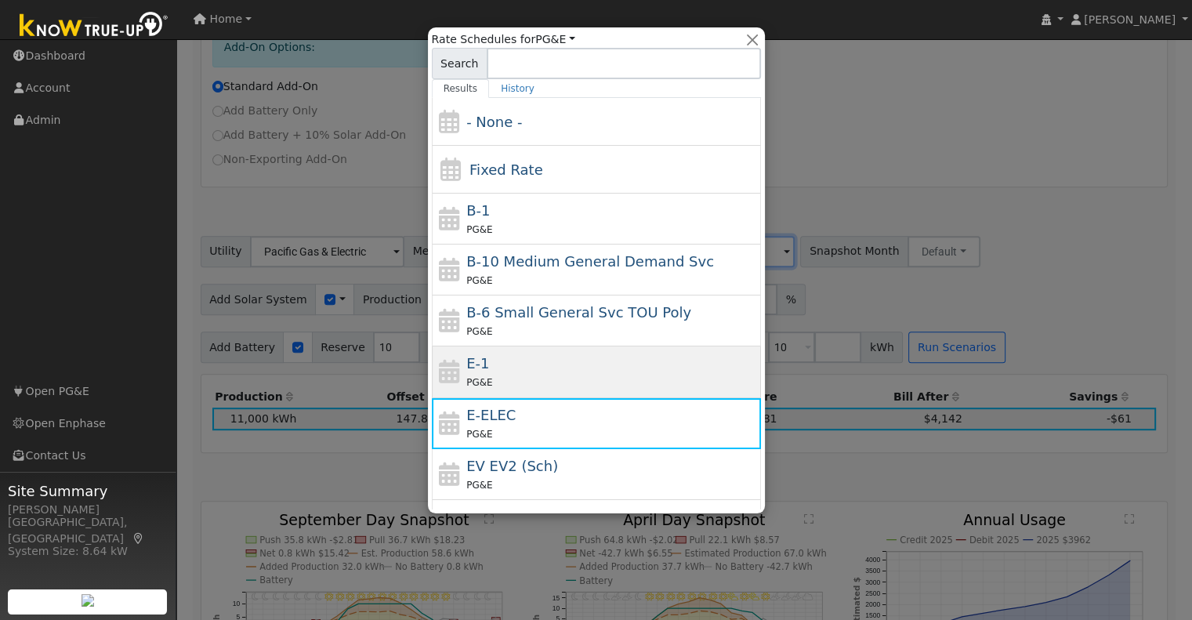 Image resolution: width=1192 pixels, height=620 pixels. I want to click on span: E-1, so click(477, 363).